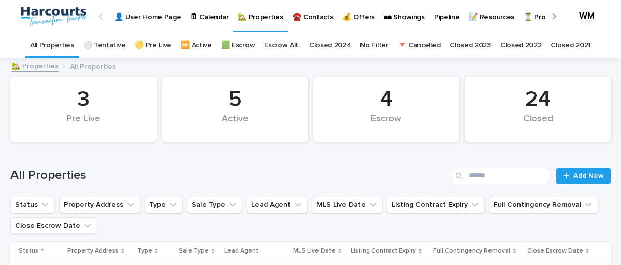 This screenshot has height=265, width=621. Describe the element at coordinates (501, 176) in the screenshot. I see `input: Search` at that location.